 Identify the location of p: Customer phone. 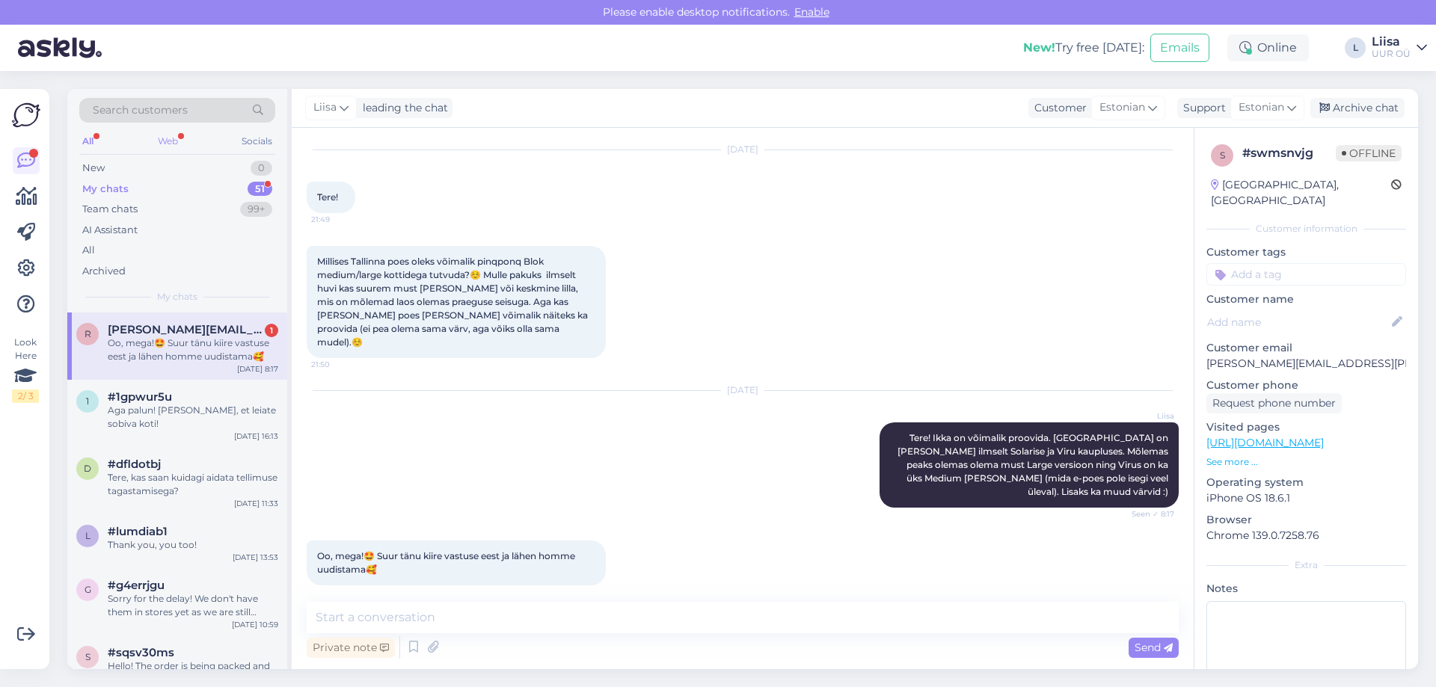
(1306, 385).